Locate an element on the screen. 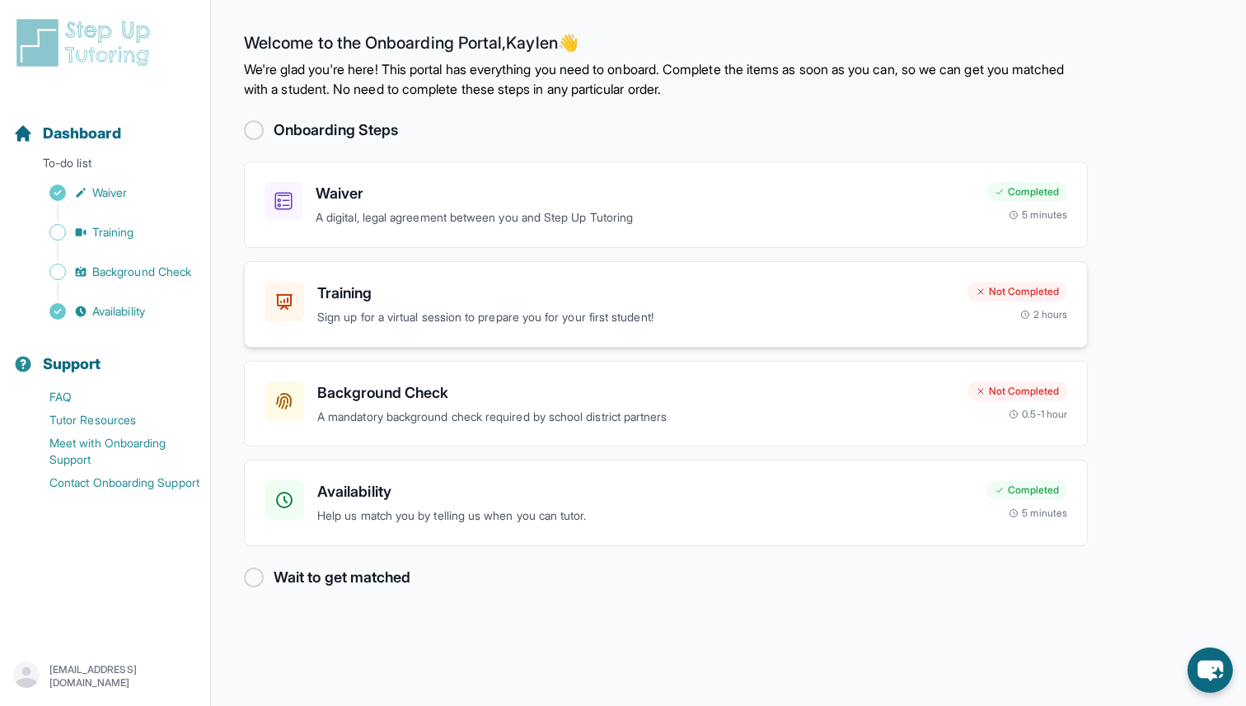 The image size is (1246, 706). h2: Wait to get matched is located at coordinates (342, 578).